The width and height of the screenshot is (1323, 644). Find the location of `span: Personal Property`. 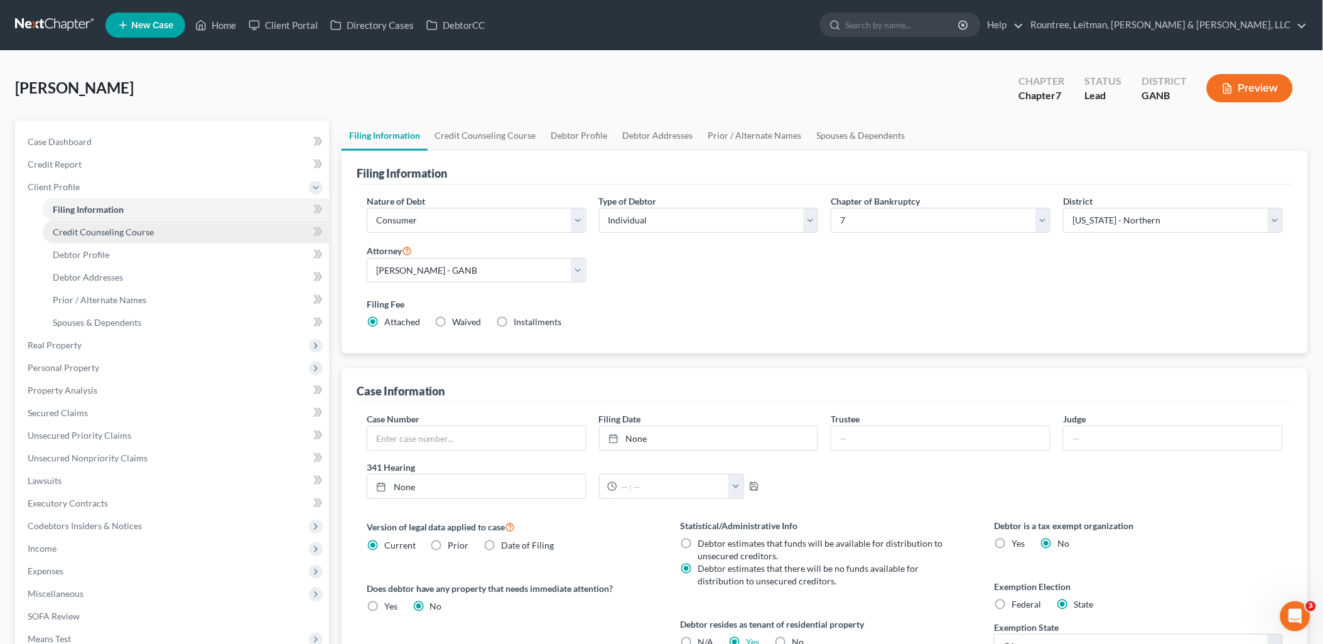

span: Personal Property is located at coordinates (63, 367).